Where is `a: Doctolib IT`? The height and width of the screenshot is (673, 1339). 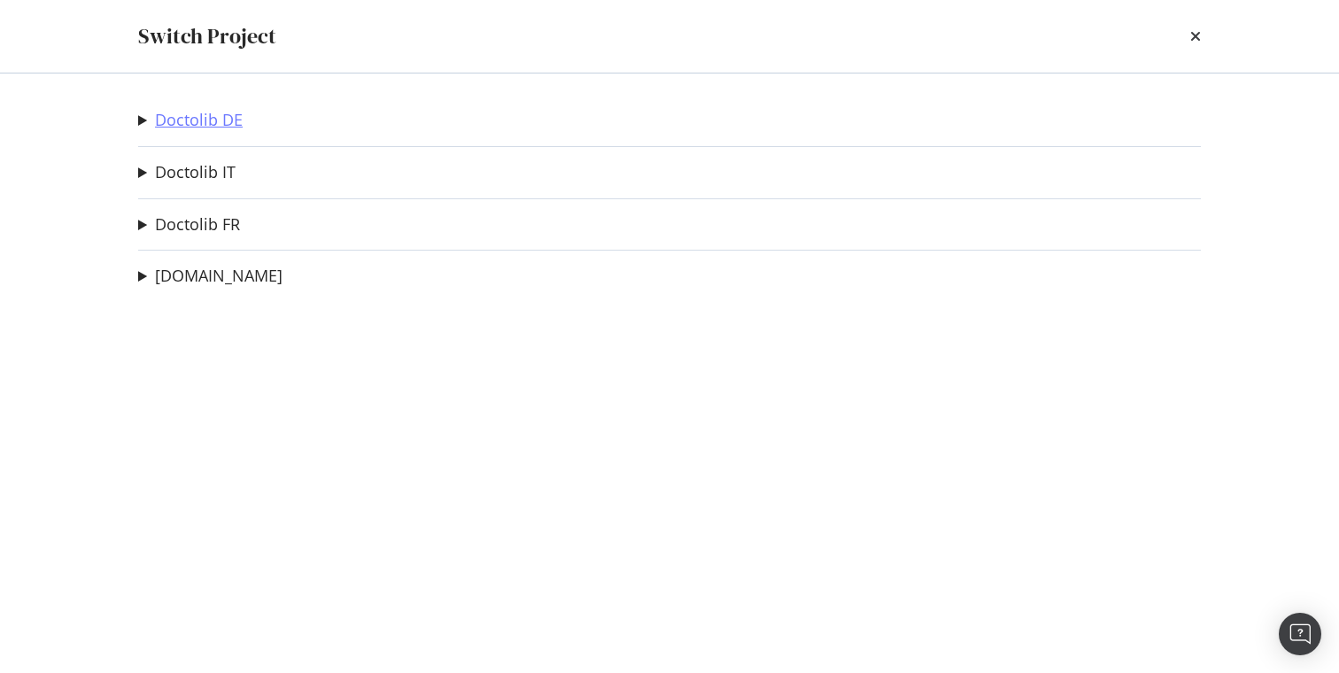 a: Doctolib IT is located at coordinates (195, 172).